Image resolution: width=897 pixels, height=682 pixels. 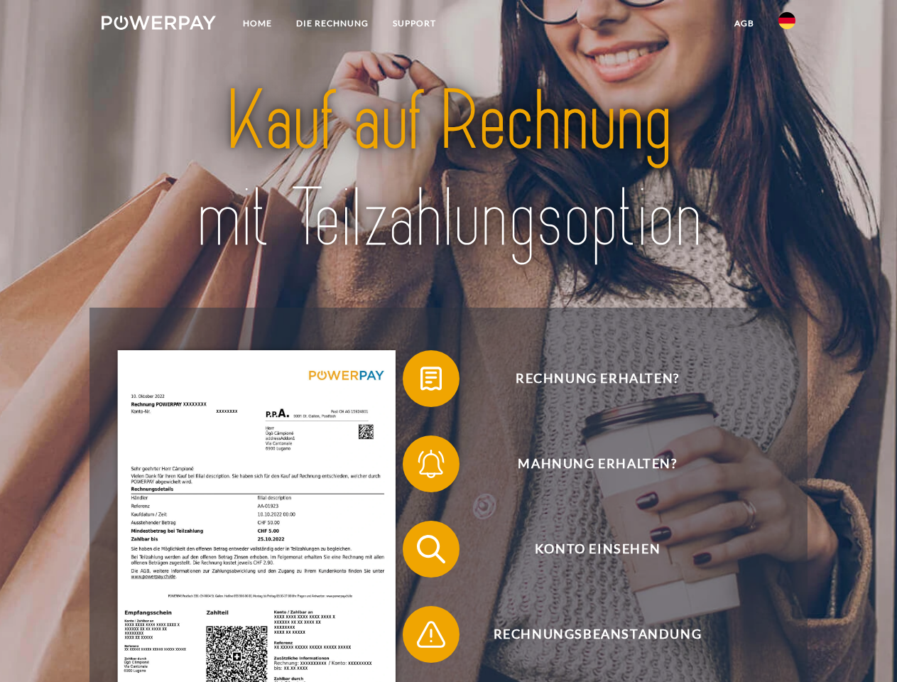 What do you see at coordinates (588, 379) in the screenshot?
I see `a: Rechnung erhalten?` at bounding box center [588, 379].